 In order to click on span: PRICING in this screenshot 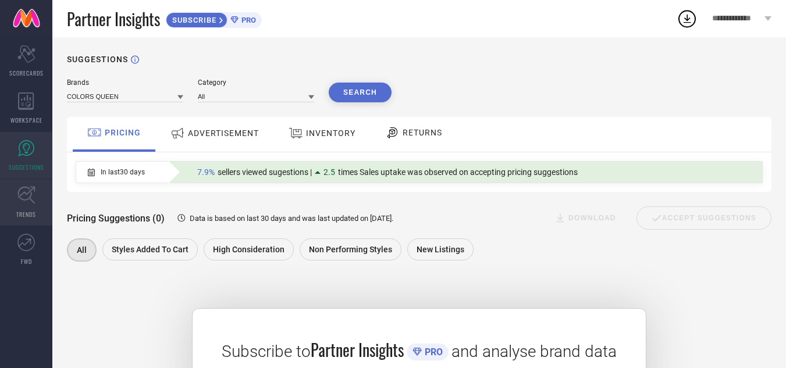, I will do `click(123, 133)`.